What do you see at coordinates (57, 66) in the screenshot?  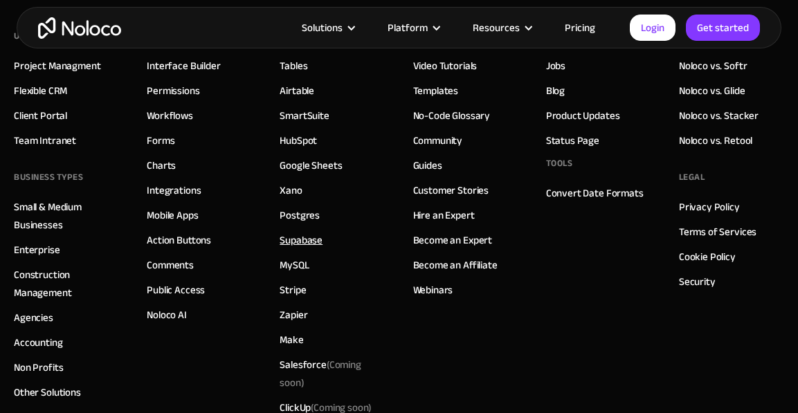 I see `a: Project Managment` at bounding box center [57, 66].